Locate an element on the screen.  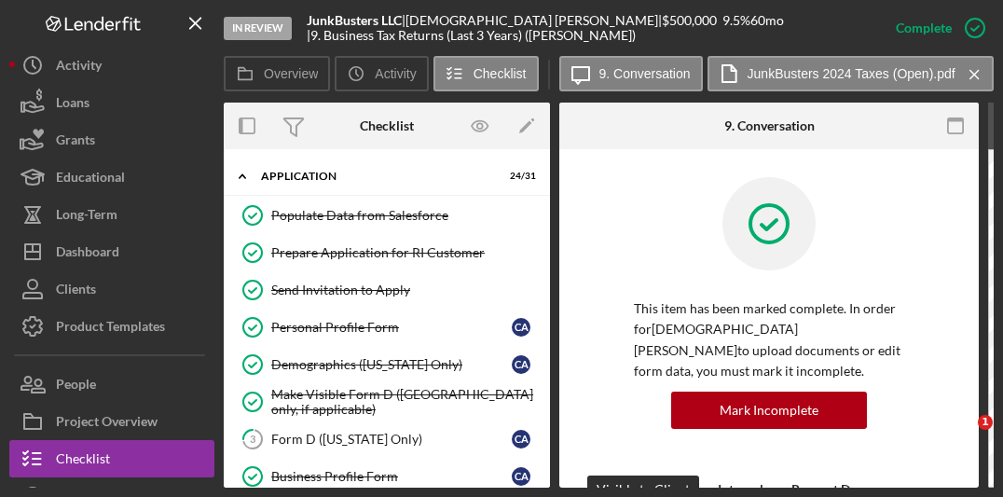
label: JunkBusters 2024 Taxes (Open).pdf is located at coordinates (851, 74).